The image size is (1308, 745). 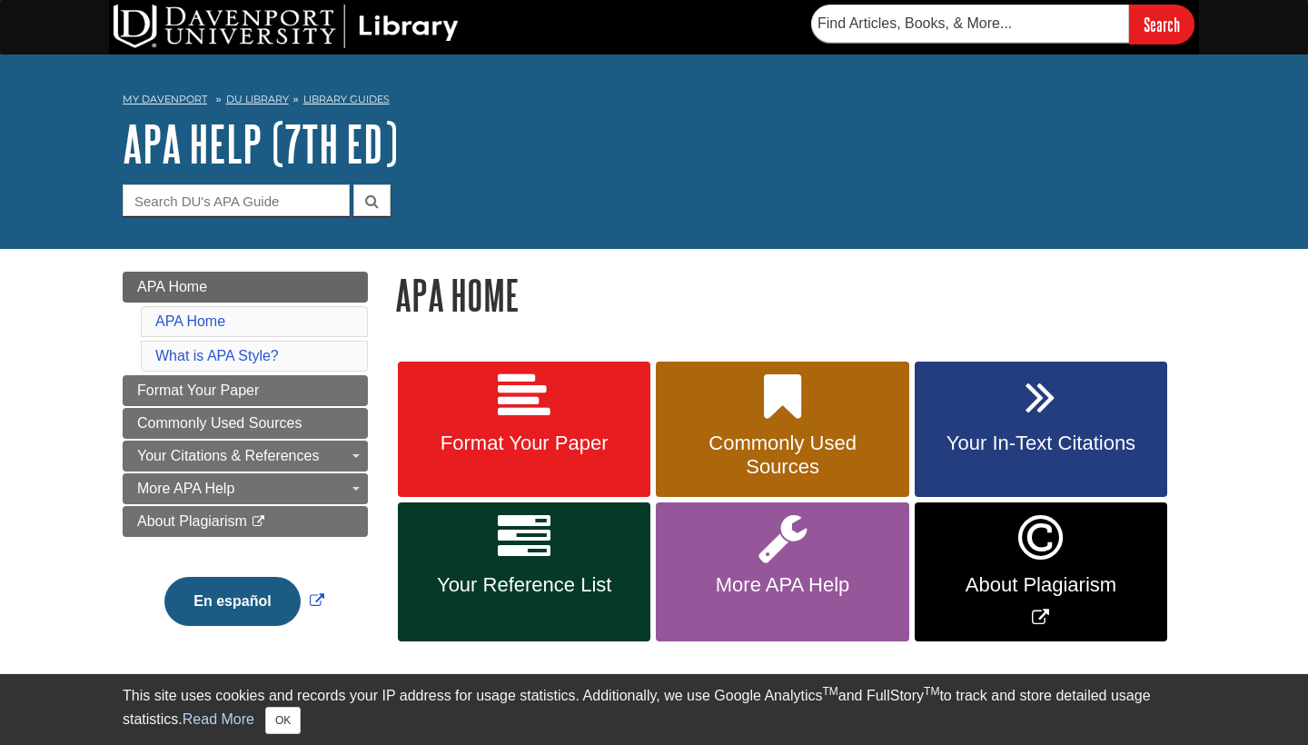 I want to click on a: My Davenport, so click(x=164, y=99).